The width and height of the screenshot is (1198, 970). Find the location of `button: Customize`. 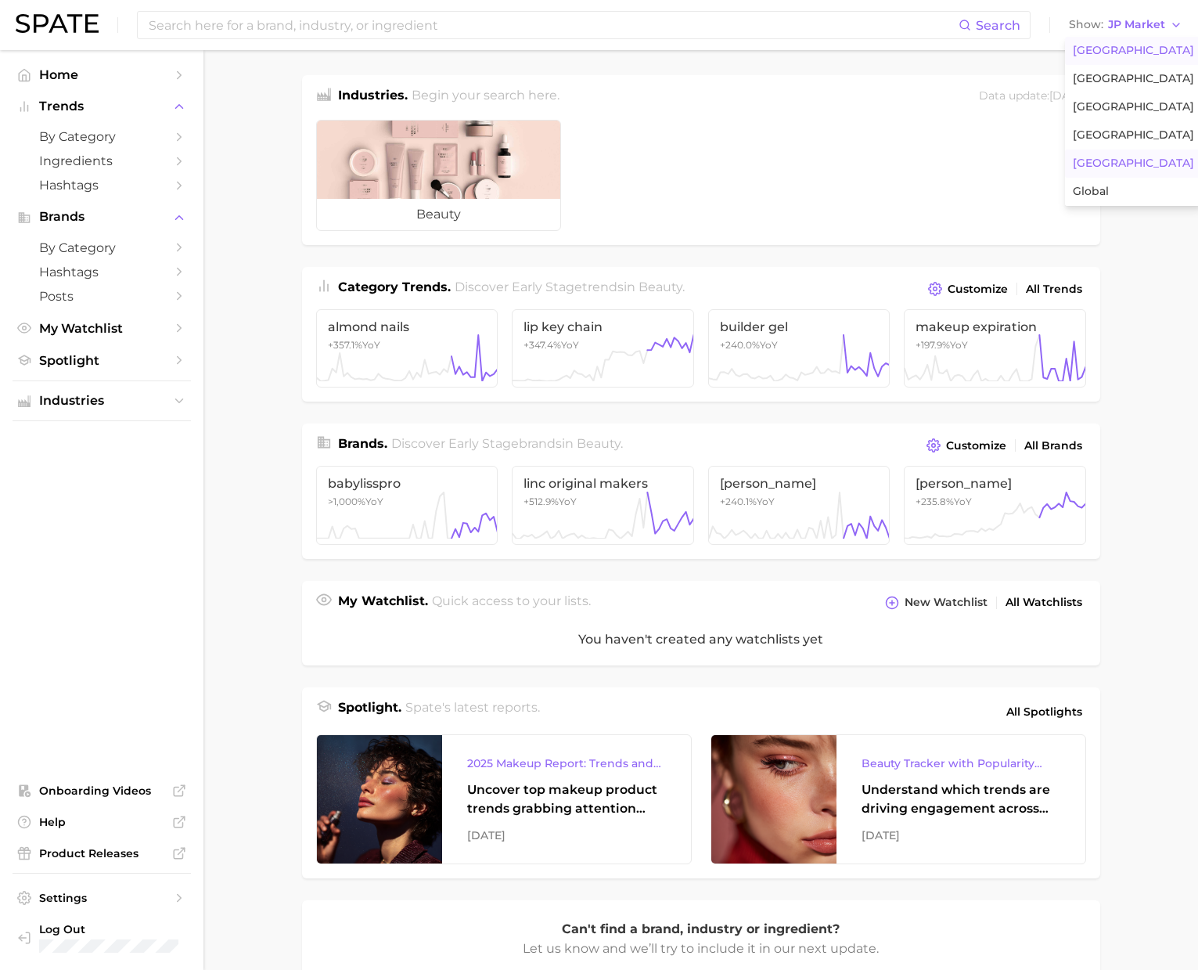

button: Customize is located at coordinates (966, 445).